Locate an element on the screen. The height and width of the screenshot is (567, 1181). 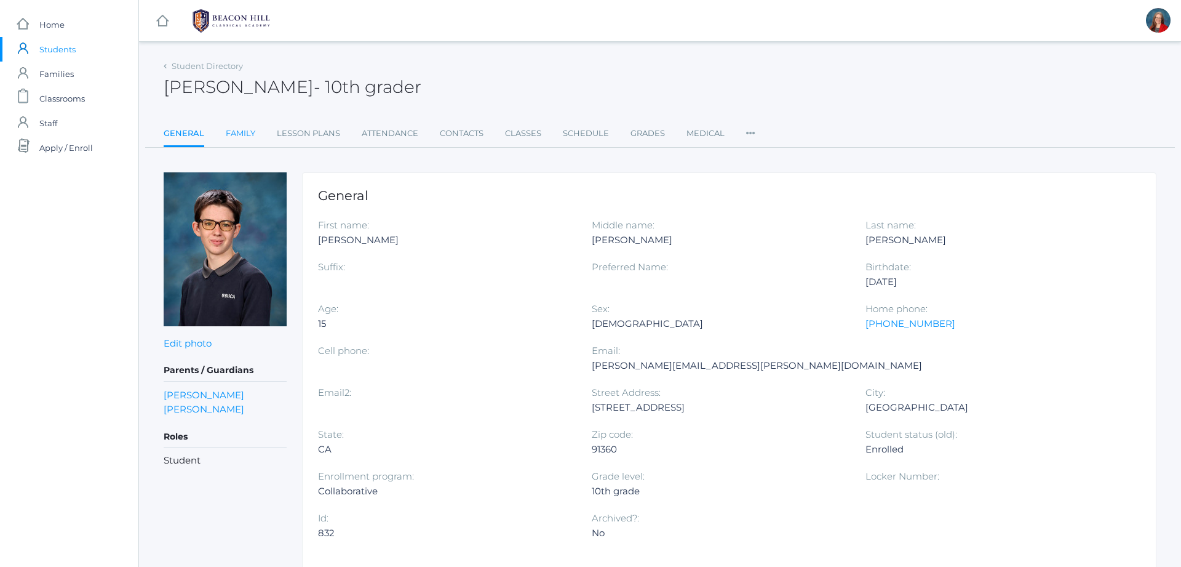
label: Zip code: is located at coordinates (612, 434).